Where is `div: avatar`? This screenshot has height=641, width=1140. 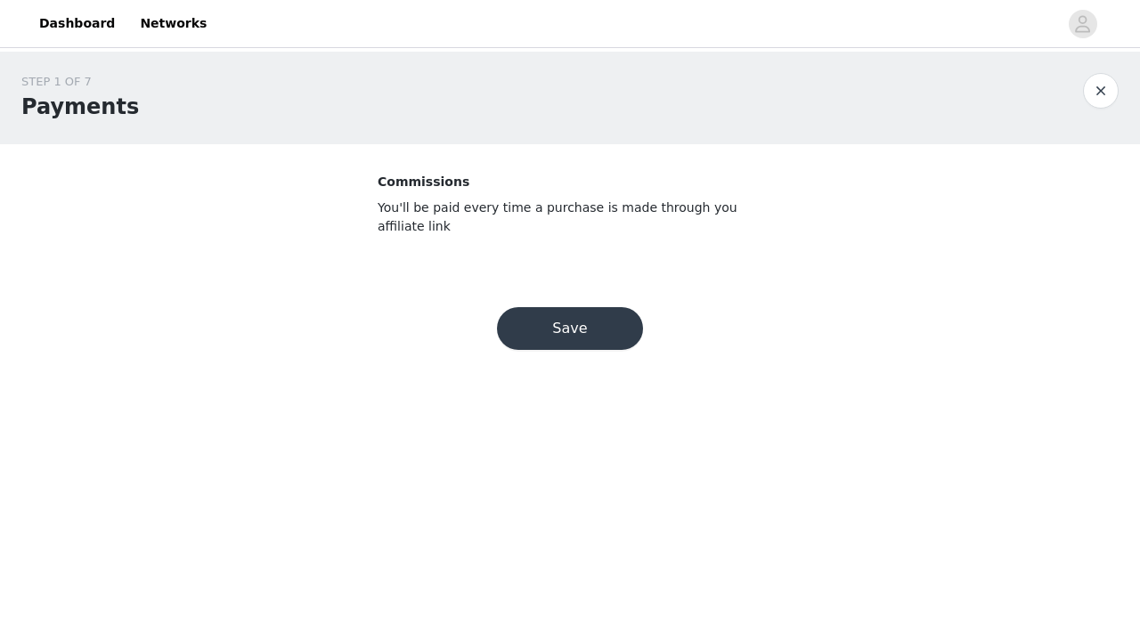 div: avatar is located at coordinates (1082, 24).